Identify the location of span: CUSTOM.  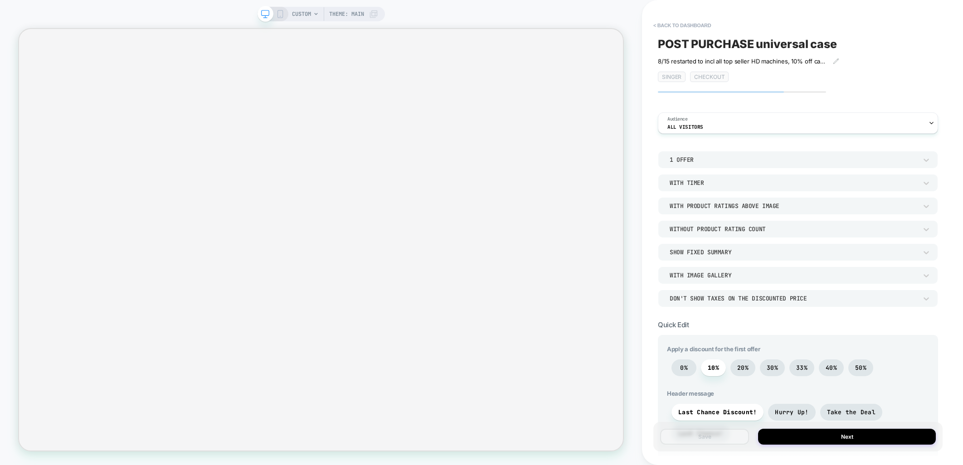
(302, 14).